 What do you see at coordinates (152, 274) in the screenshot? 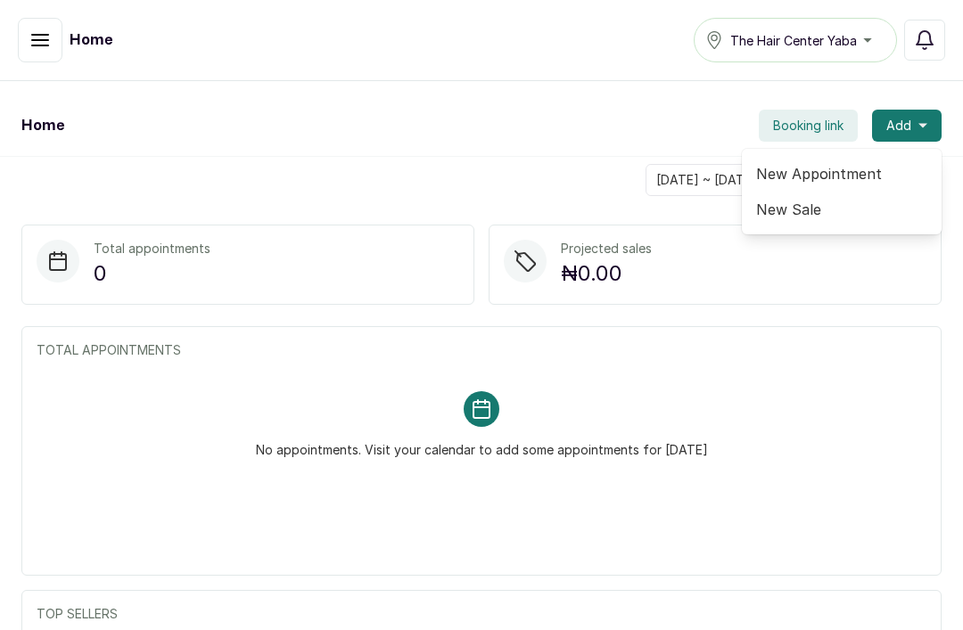
I see `p: 0` at bounding box center [152, 274].